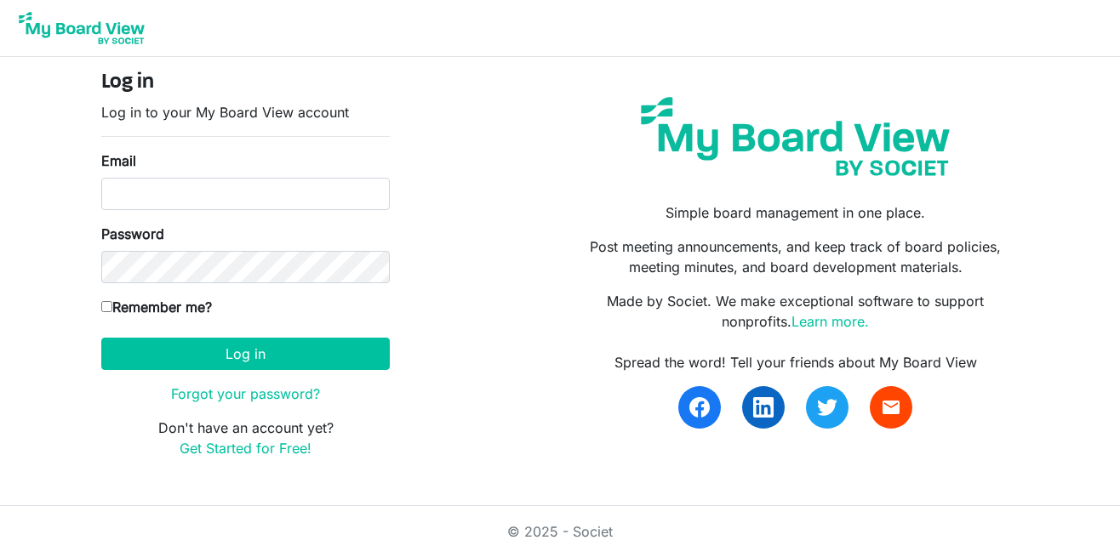 This screenshot has width=1120, height=557. Describe the element at coordinates (763, 408) in the screenshot. I see `img: linkedin.svg` at that location.